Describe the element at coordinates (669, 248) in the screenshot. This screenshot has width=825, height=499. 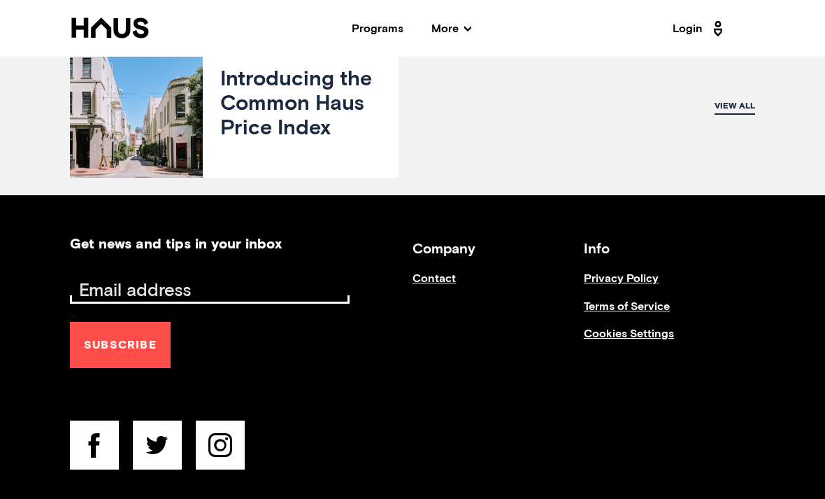
I see `h3: Info` at that location.